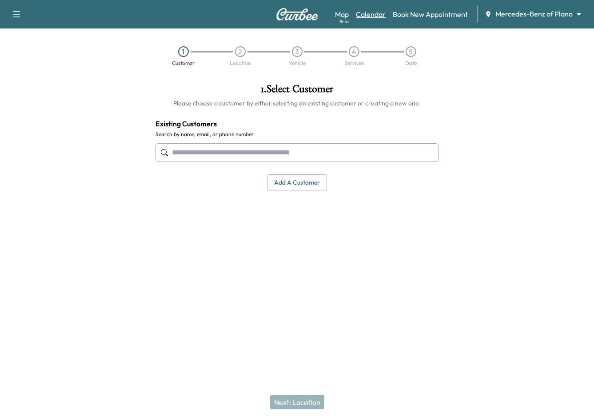 This screenshot has height=420, width=594. I want to click on h1: 1 . Select Customer, so click(297, 91).